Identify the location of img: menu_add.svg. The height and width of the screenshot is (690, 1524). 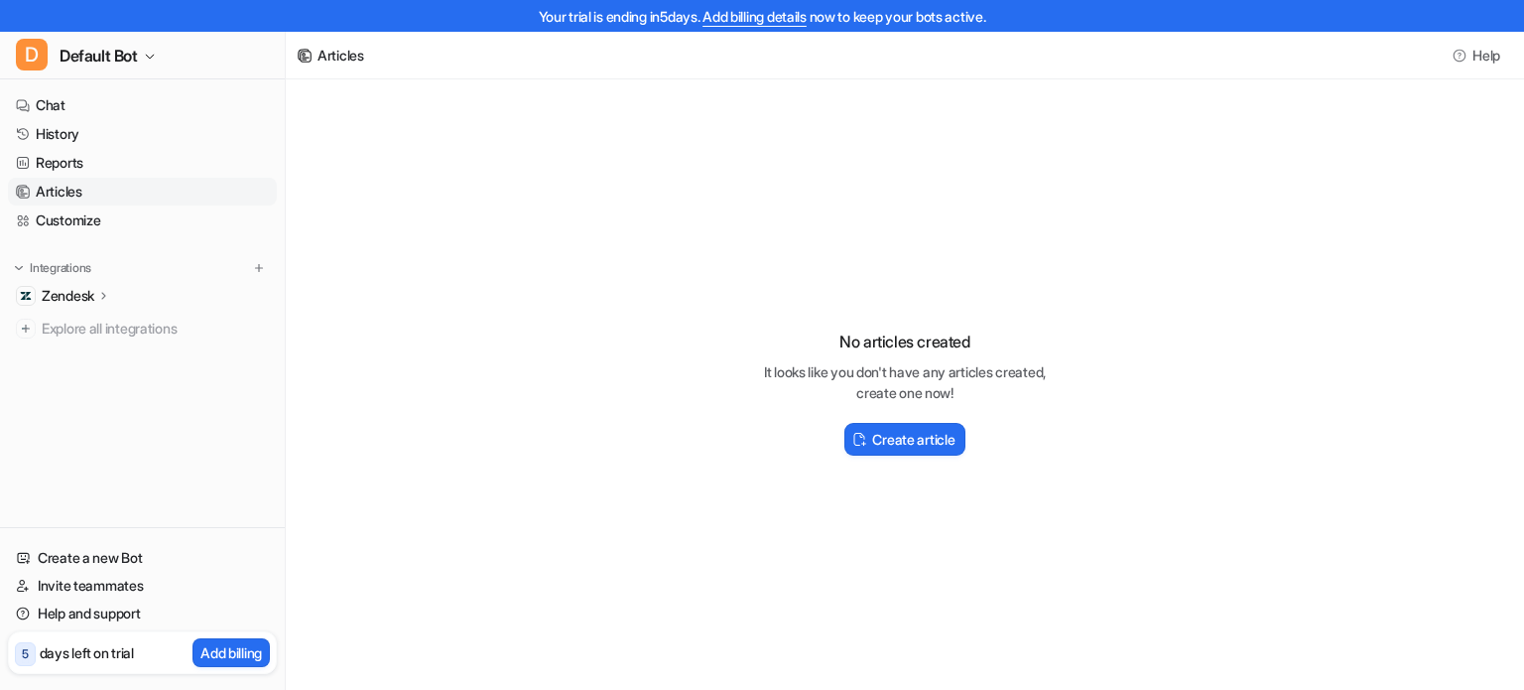
(259, 268).